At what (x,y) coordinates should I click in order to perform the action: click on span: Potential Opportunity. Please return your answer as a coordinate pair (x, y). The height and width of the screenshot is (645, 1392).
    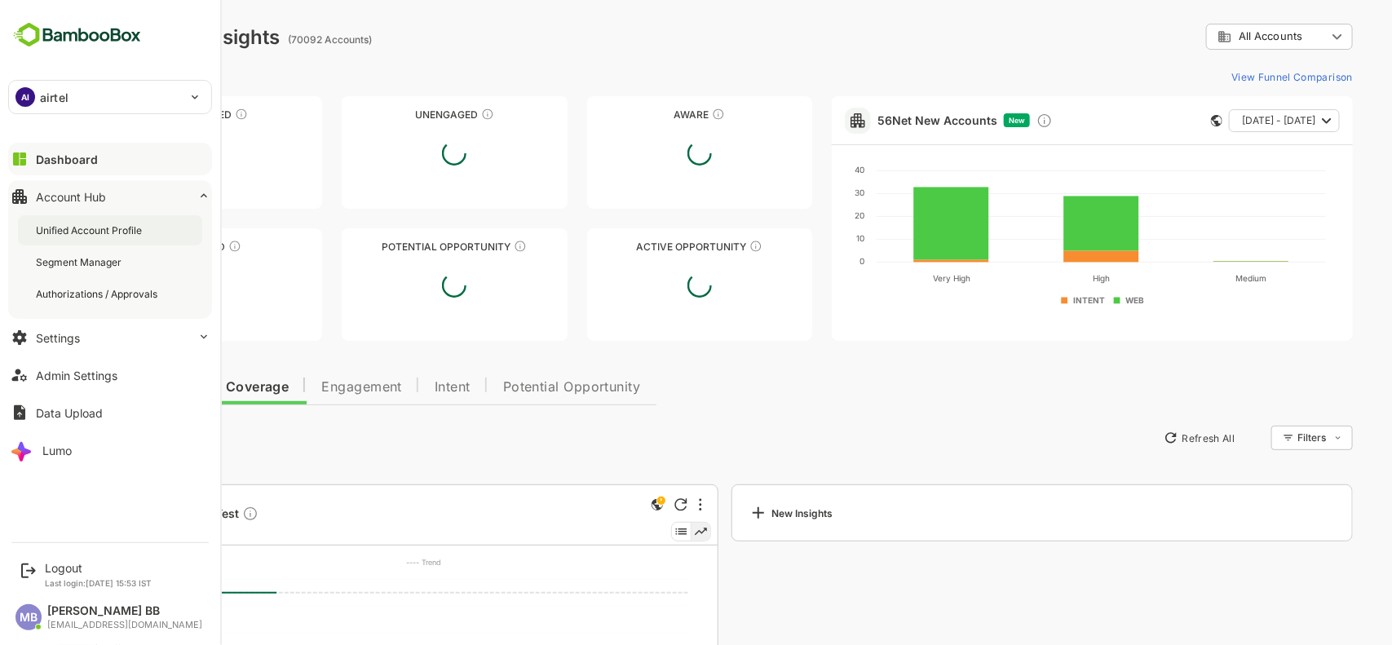
    Looking at the image, I should click on (514, 387).